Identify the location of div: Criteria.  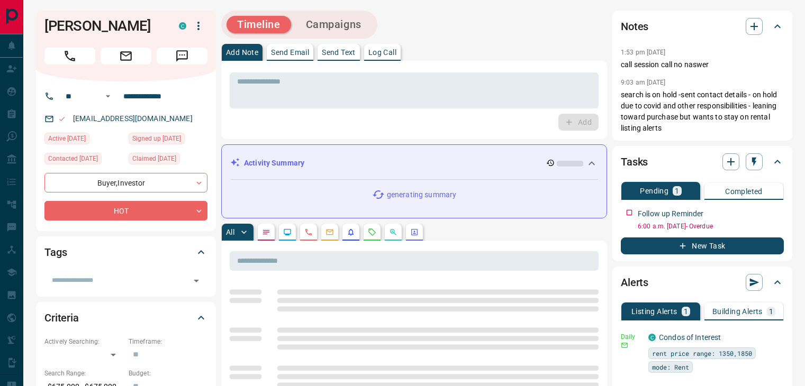
(126, 318).